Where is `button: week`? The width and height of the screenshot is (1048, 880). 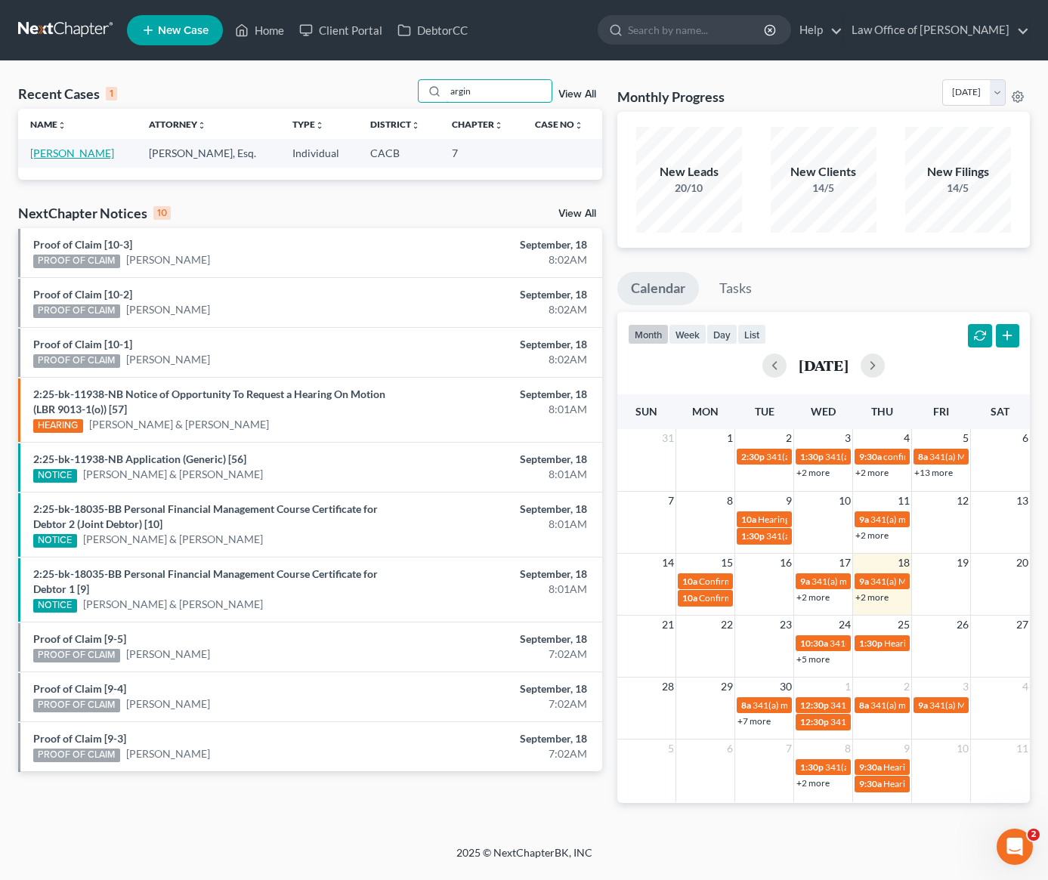
button: week is located at coordinates (687, 334).